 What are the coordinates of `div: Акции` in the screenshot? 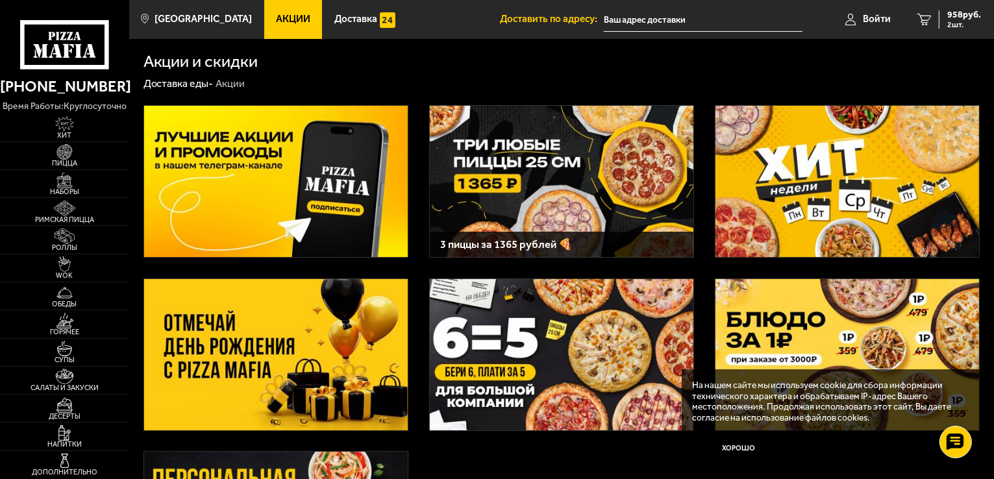 It's located at (230, 84).